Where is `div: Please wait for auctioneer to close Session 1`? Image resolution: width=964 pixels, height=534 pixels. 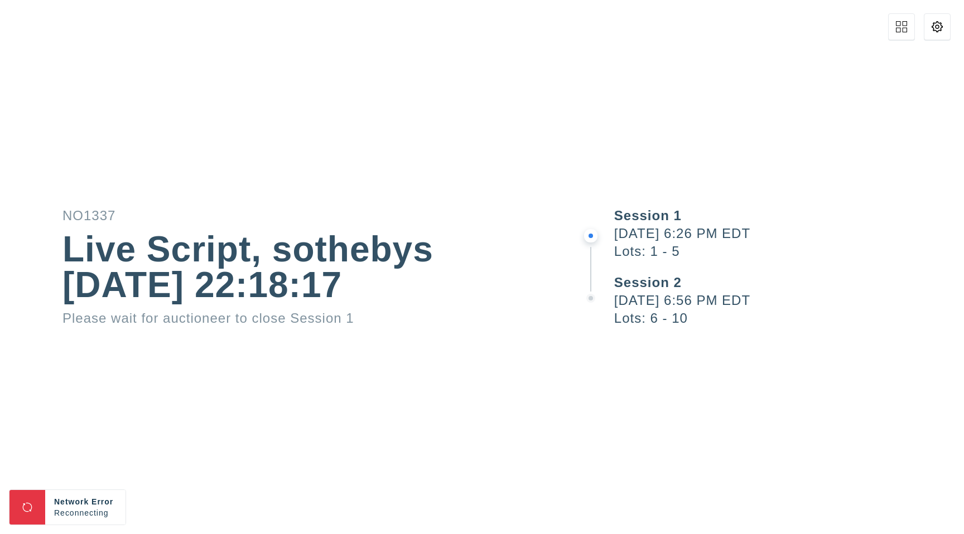
div: Please wait for auctioneer to close Session 1 is located at coordinates (289, 318).